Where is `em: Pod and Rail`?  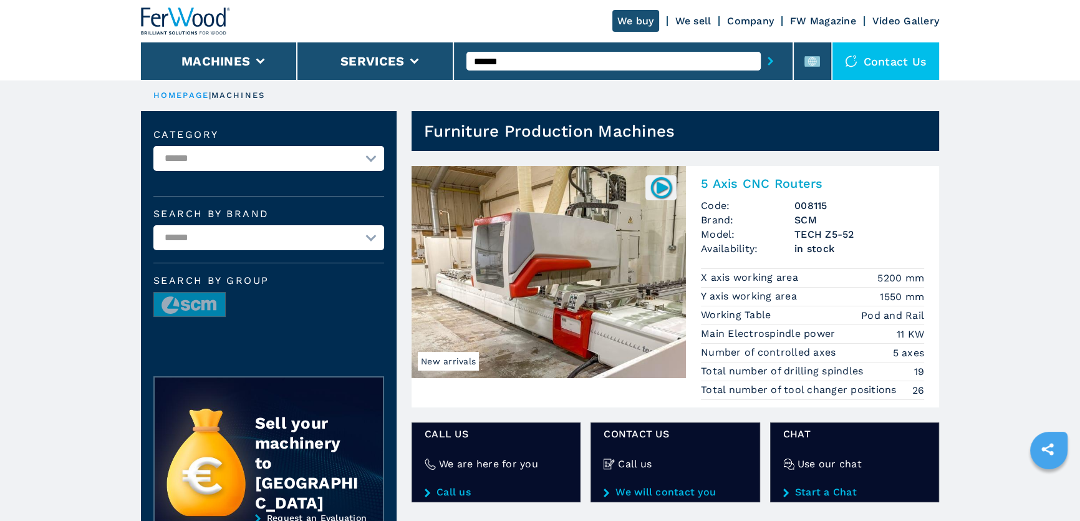
em: Pod and Rail is located at coordinates (892, 315).